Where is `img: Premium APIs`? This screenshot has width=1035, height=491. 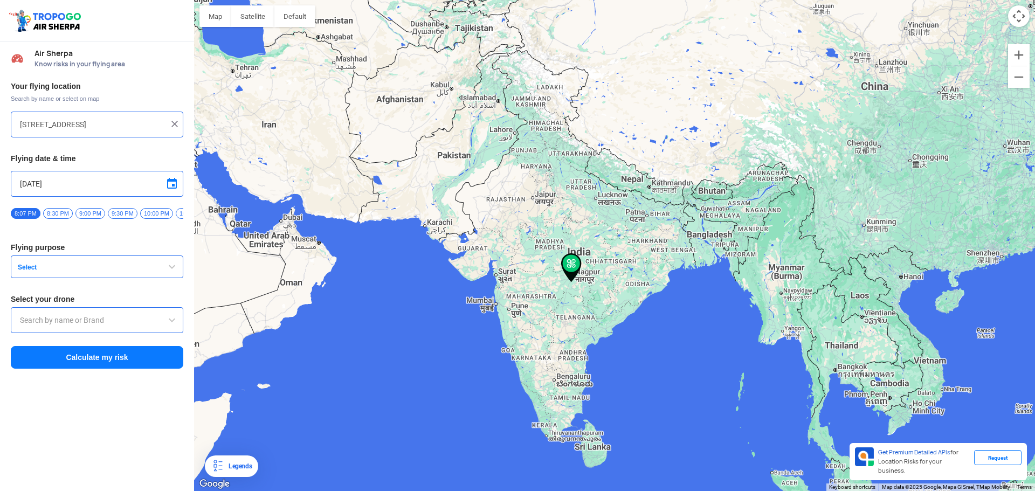 img: Premium APIs is located at coordinates (864, 457).